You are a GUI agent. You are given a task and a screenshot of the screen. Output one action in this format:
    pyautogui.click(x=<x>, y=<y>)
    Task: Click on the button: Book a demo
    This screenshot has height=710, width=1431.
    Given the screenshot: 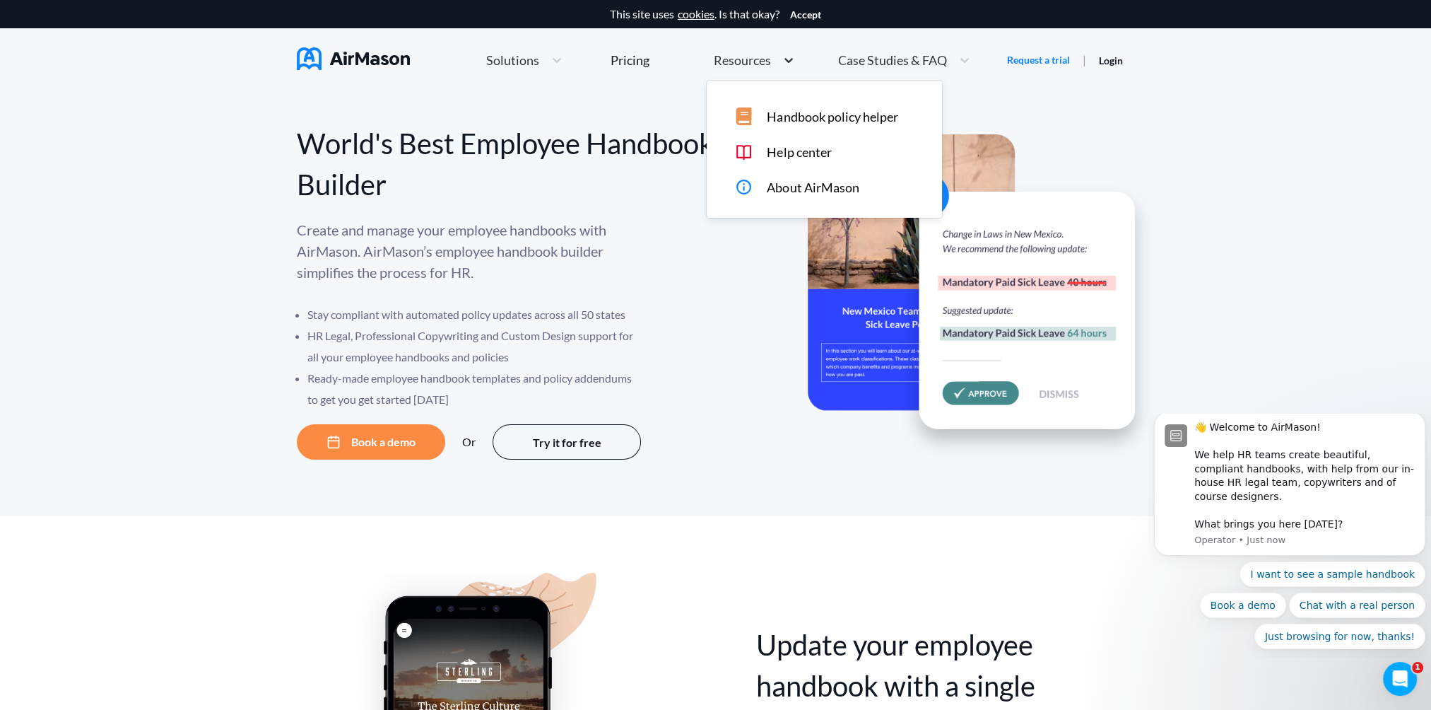 What is the action you would take?
    pyautogui.click(x=371, y=442)
    